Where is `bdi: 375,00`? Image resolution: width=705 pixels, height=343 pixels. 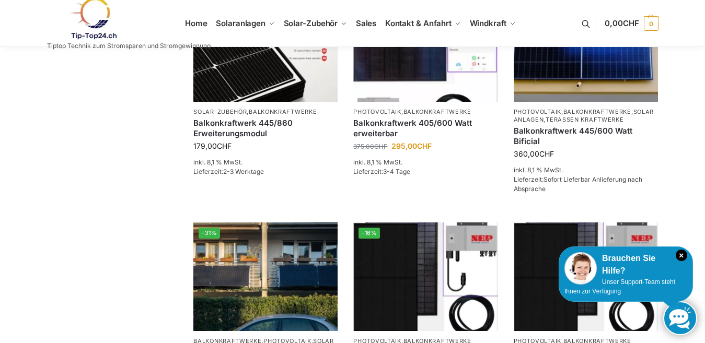
bdi: 375,00 is located at coordinates (370, 146).